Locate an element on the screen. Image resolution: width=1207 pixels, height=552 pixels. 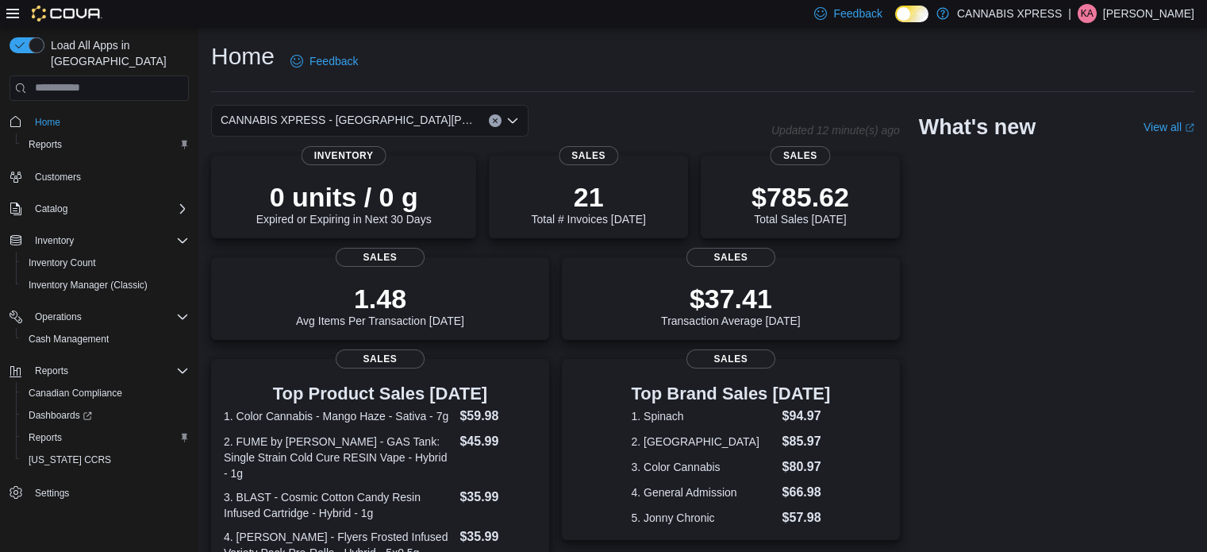
h2: What's new is located at coordinates (977, 127).